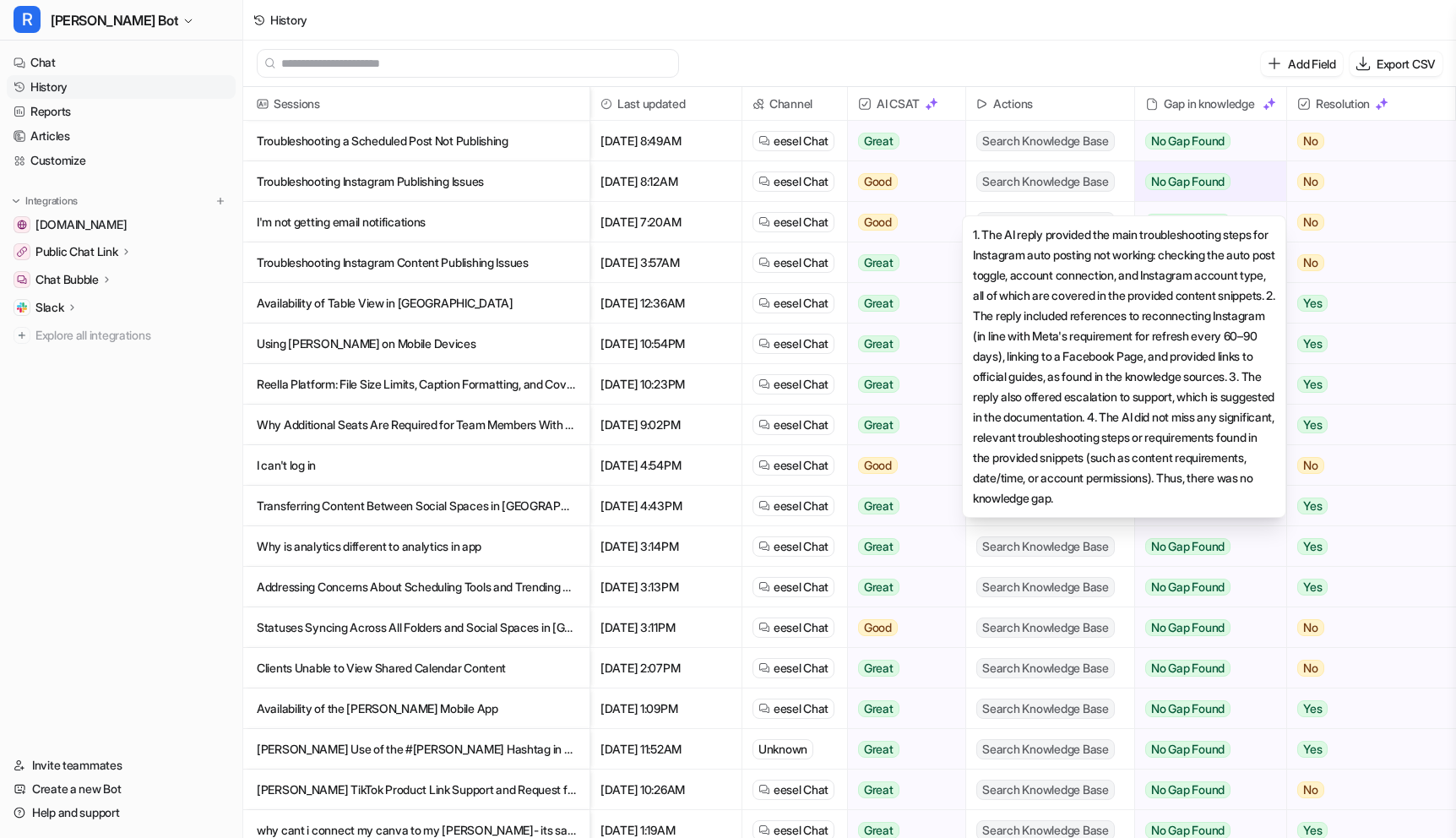 The image size is (1456, 838). I want to click on button: Add Field, so click(1301, 64).